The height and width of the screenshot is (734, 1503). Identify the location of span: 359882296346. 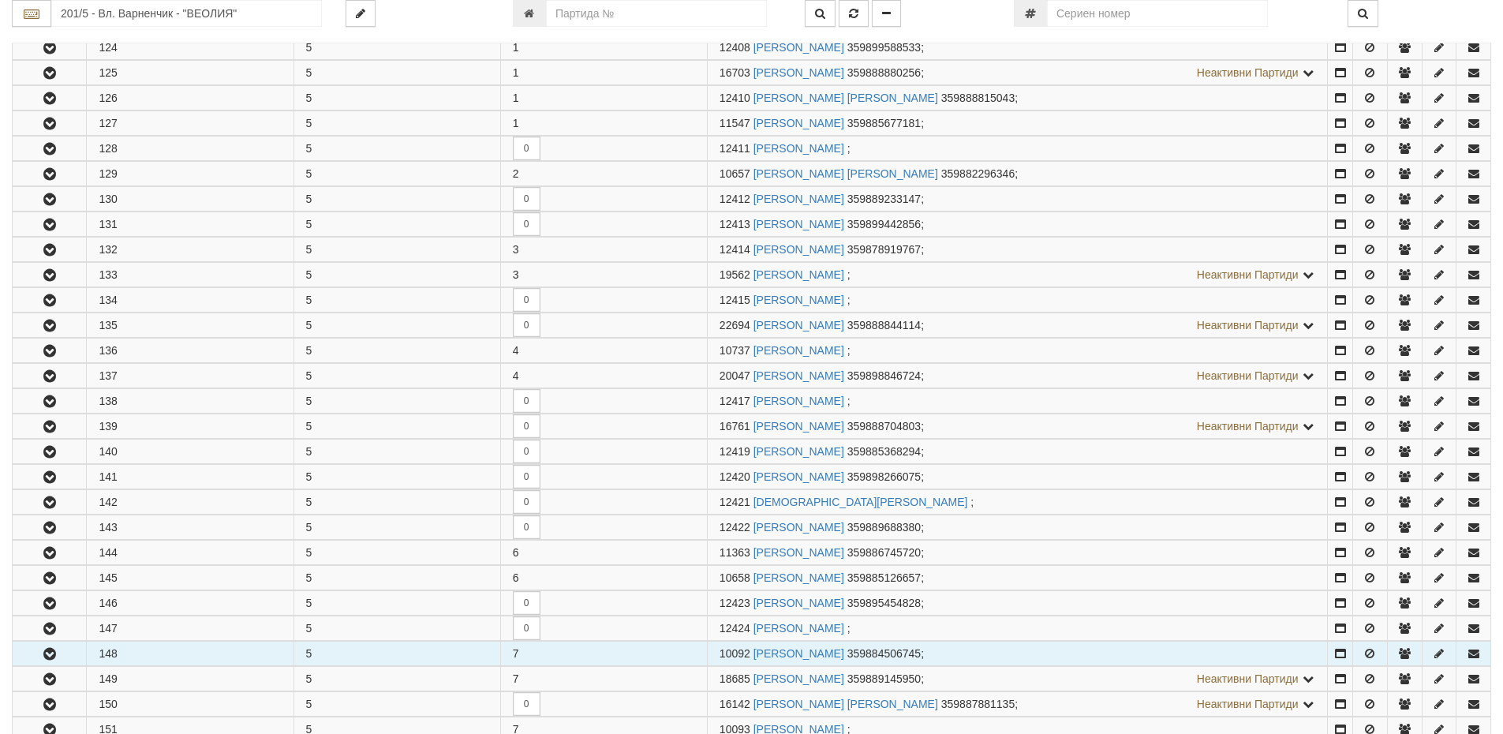
(978, 174).